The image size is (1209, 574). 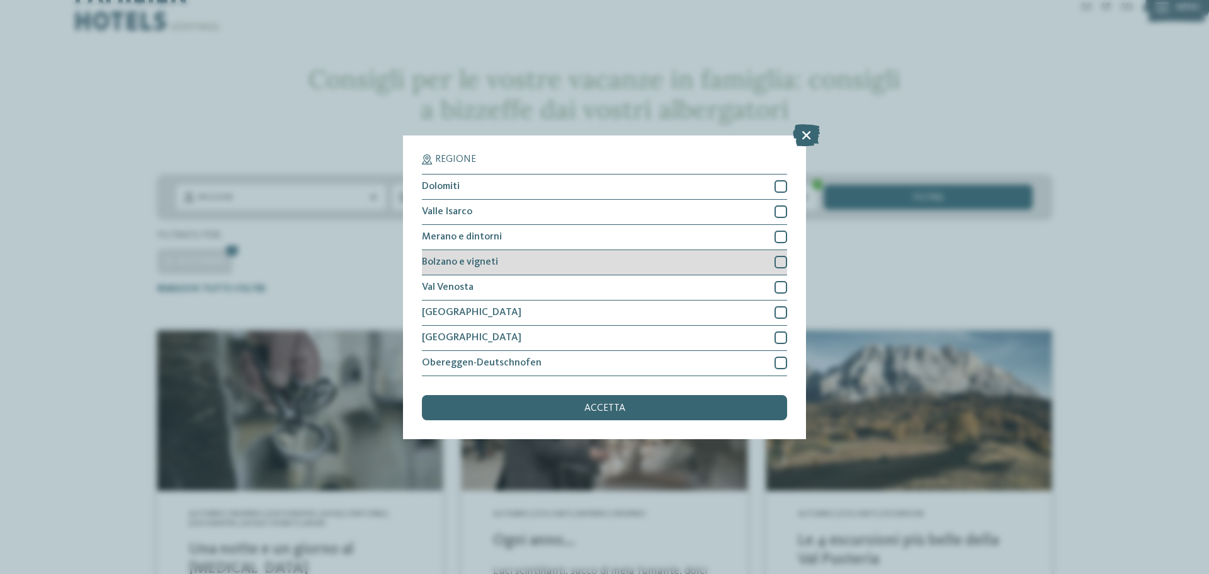 I want to click on span: Bolzano e vigneti, so click(x=460, y=262).